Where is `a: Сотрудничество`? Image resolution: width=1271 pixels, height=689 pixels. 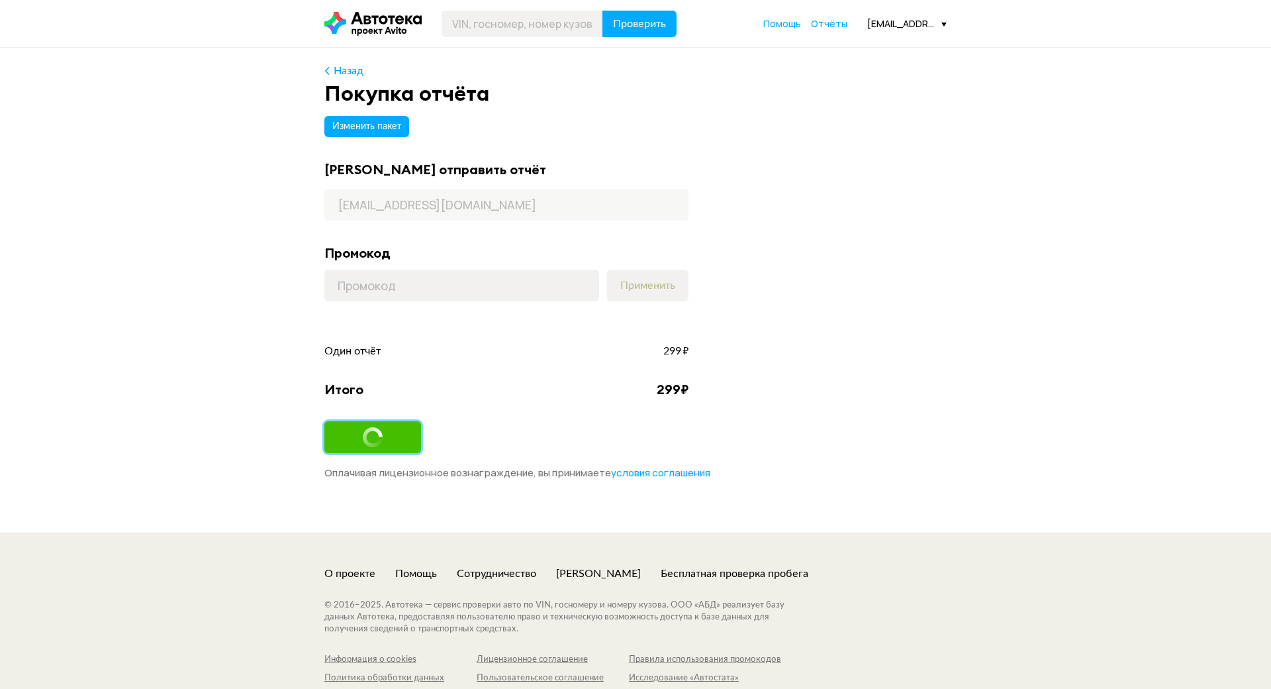
a: Сотрудничество is located at coordinates (497, 573).